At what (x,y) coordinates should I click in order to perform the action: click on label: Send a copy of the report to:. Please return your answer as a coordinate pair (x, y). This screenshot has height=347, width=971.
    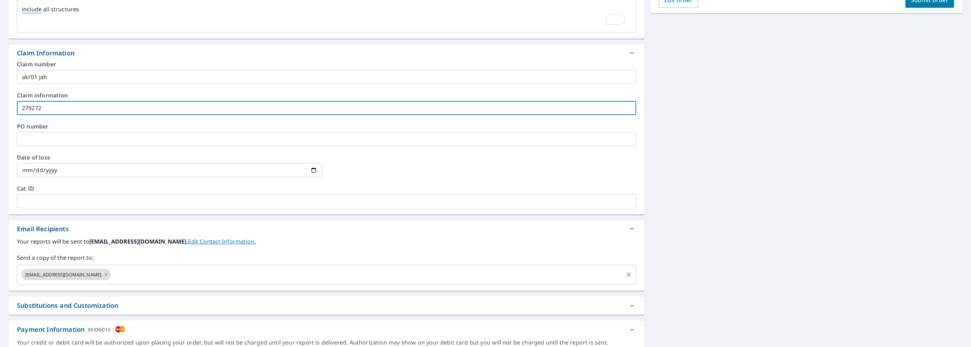
    Looking at the image, I should click on (327, 258).